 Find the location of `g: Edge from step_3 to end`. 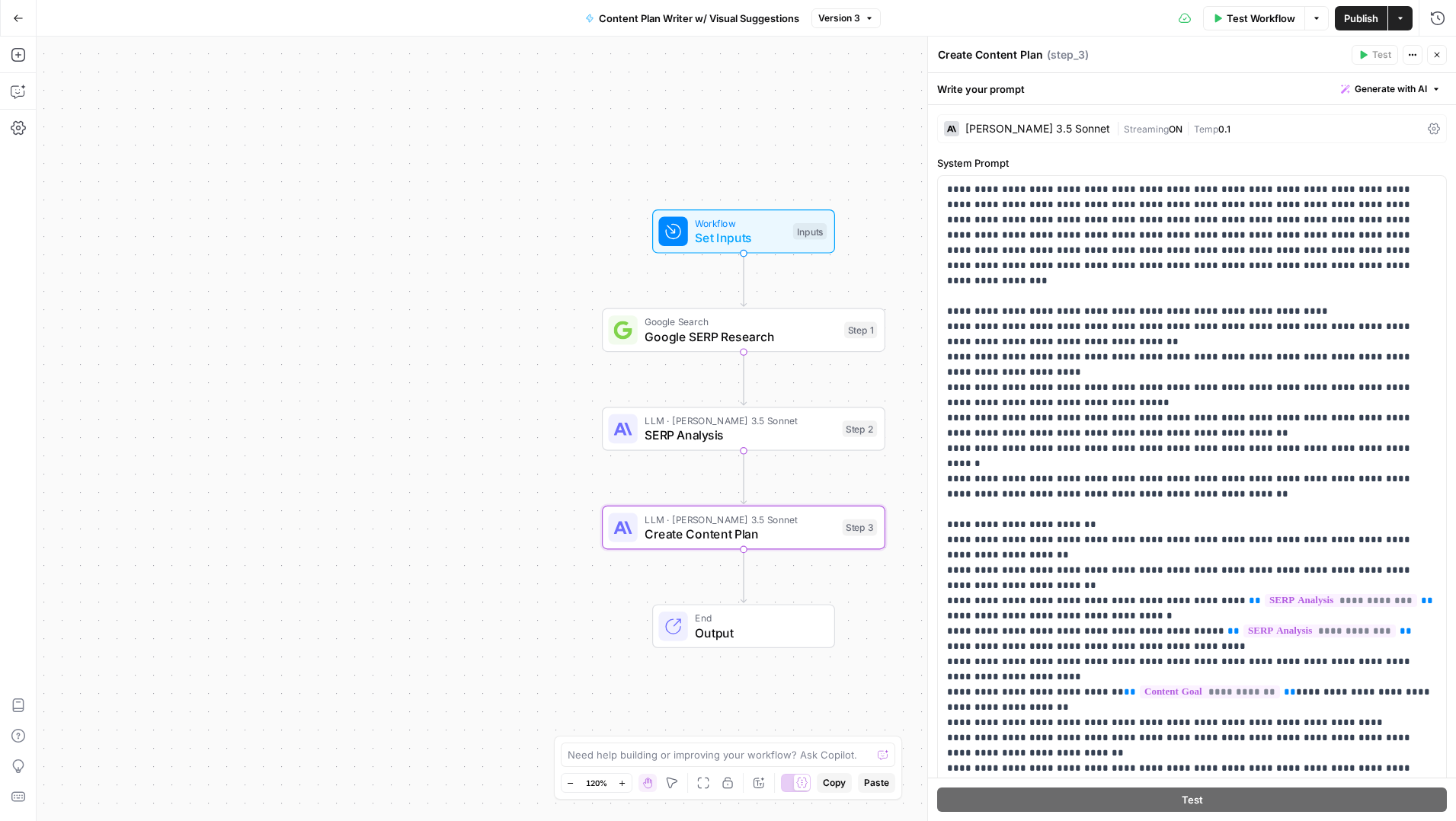

g: Edge from step_3 to end is located at coordinates (743, 575).